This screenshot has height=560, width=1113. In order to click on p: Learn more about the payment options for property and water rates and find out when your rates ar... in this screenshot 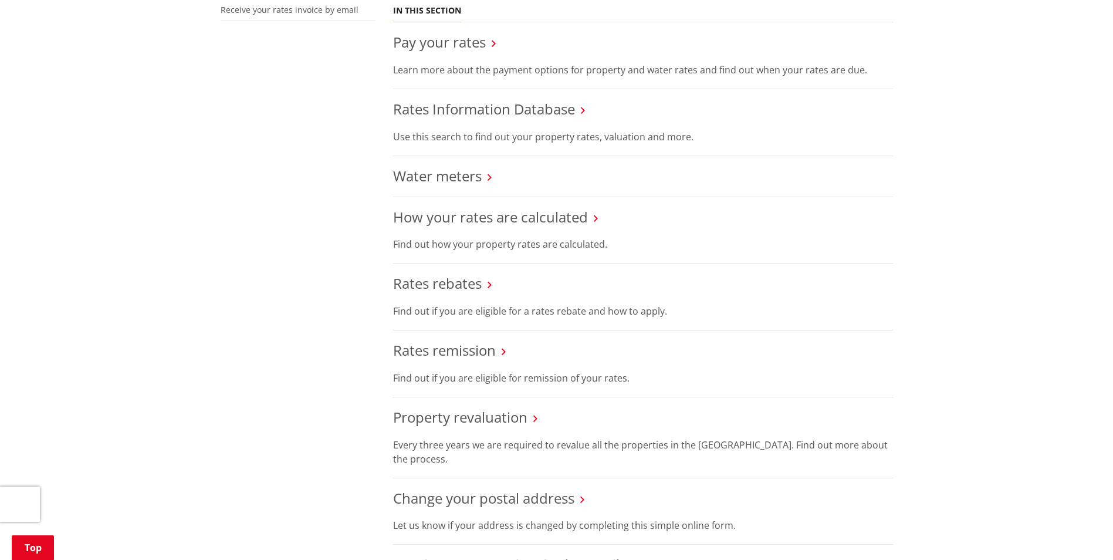, I will do `click(643, 70)`.